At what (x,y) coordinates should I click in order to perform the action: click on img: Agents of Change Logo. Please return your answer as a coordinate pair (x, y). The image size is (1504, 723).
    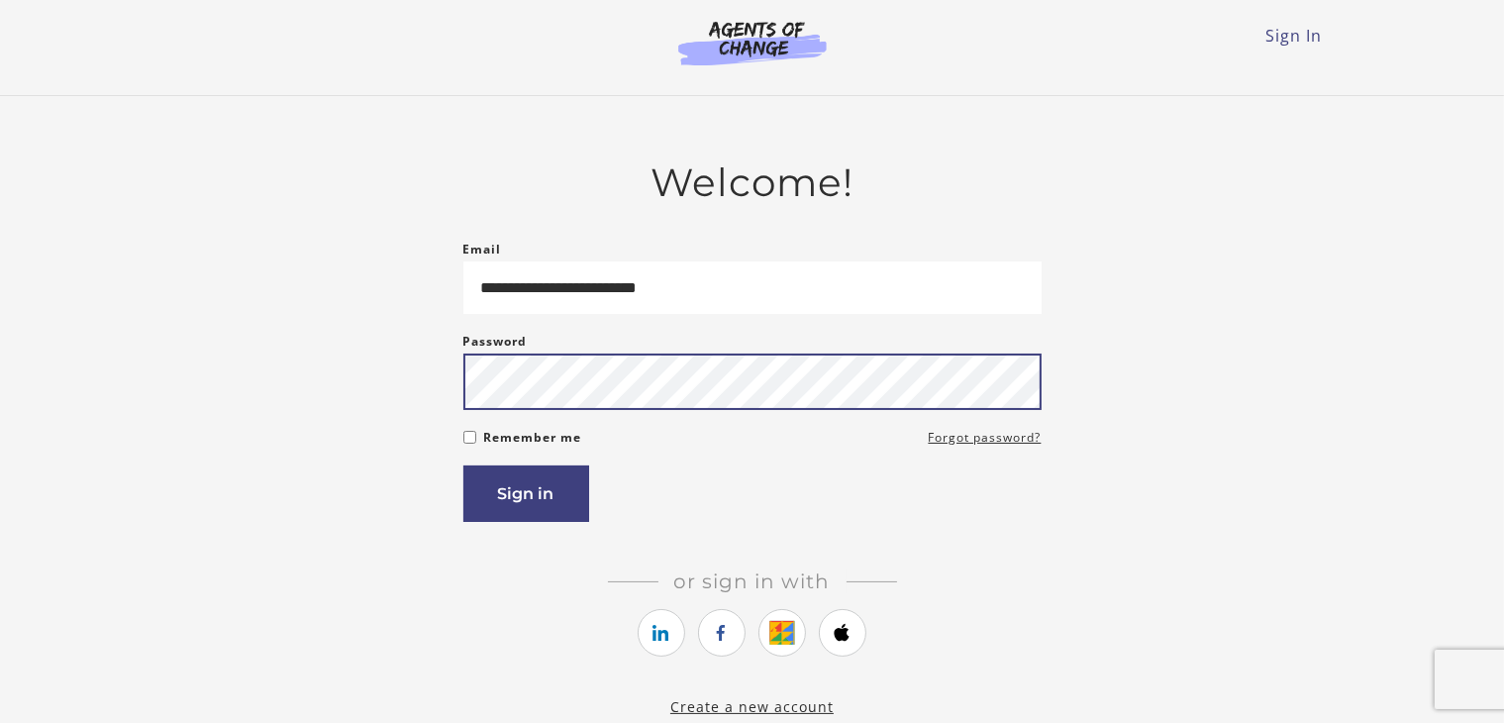
    Looking at the image, I should click on (753, 43).